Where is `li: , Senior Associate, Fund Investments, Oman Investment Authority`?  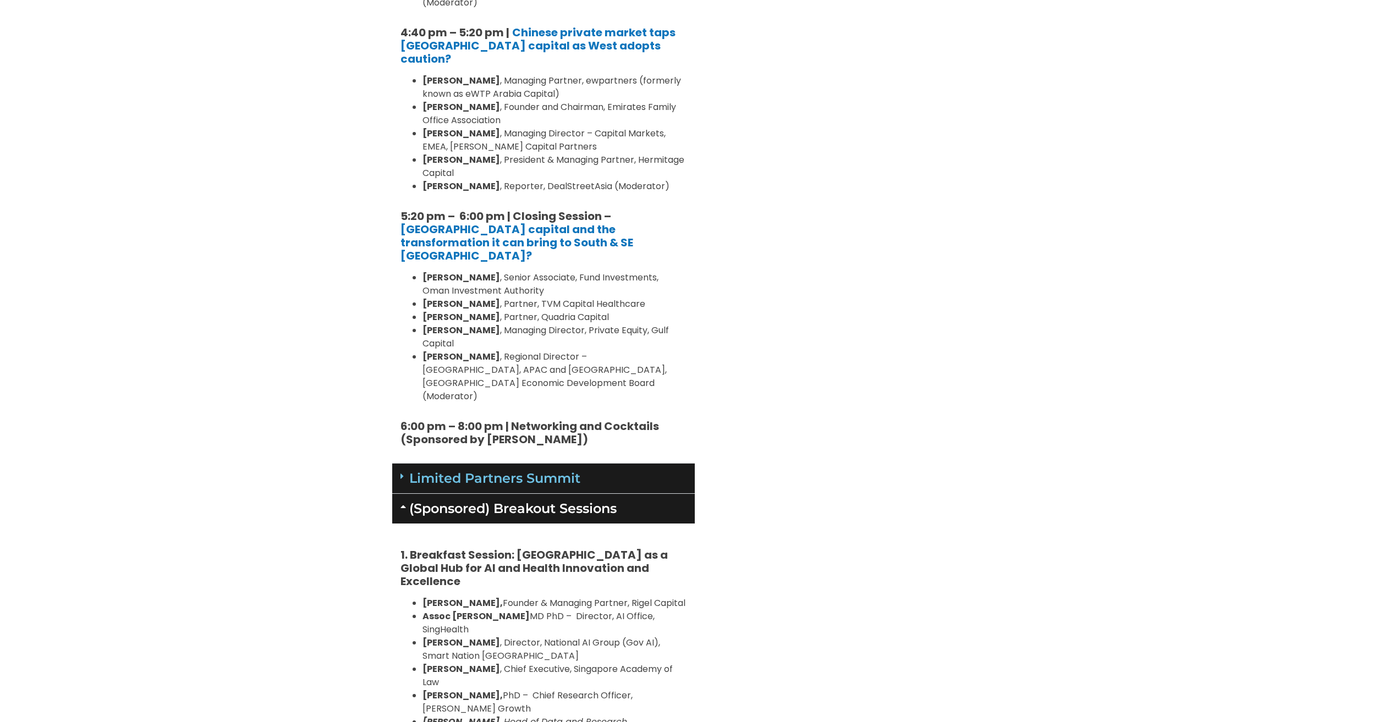
li: , Senior Associate, Fund Investments, Oman Investment Authority is located at coordinates (555, 284).